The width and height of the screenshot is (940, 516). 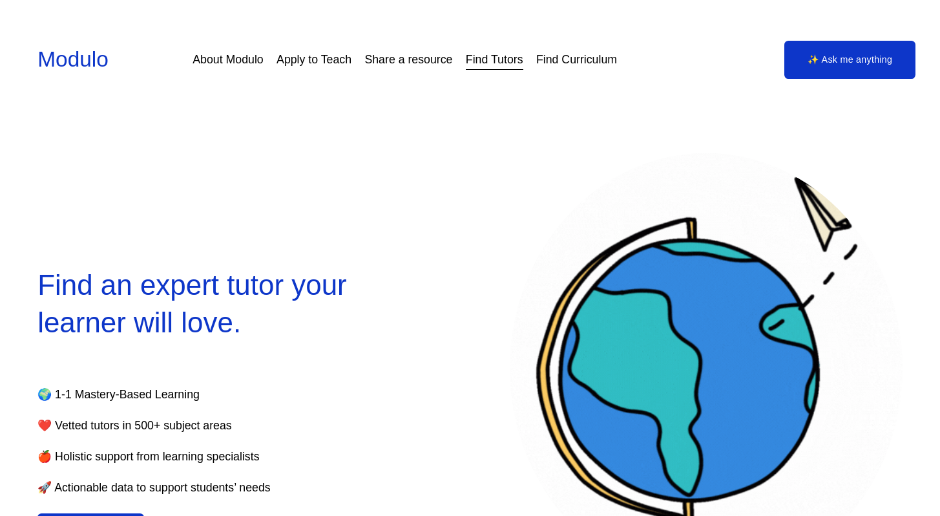 I want to click on a: Apply to Teach, so click(x=314, y=59).